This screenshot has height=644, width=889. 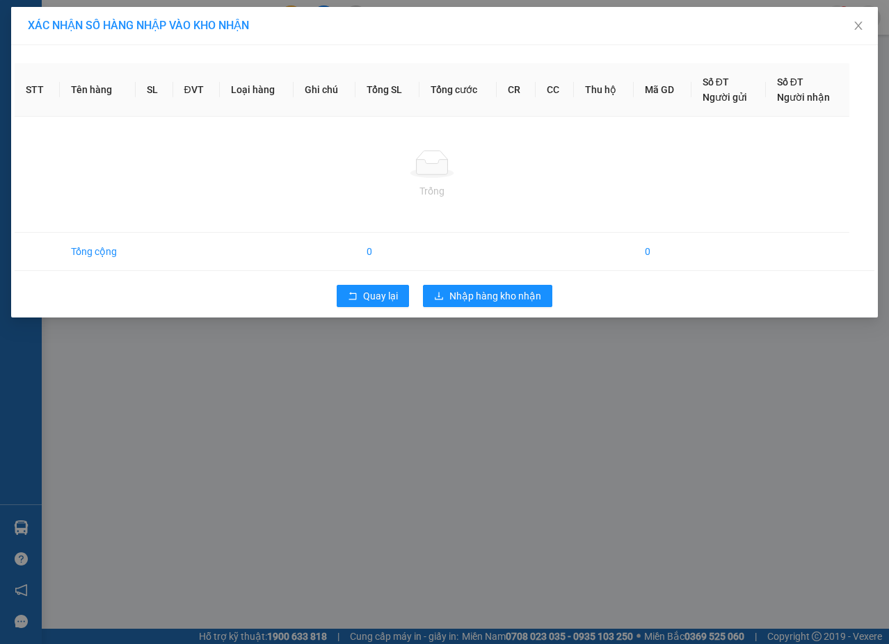 I want to click on span: XÁC NHẬN SỐ HÀNG NHẬP VÀO KHO NHẬN, so click(x=138, y=25).